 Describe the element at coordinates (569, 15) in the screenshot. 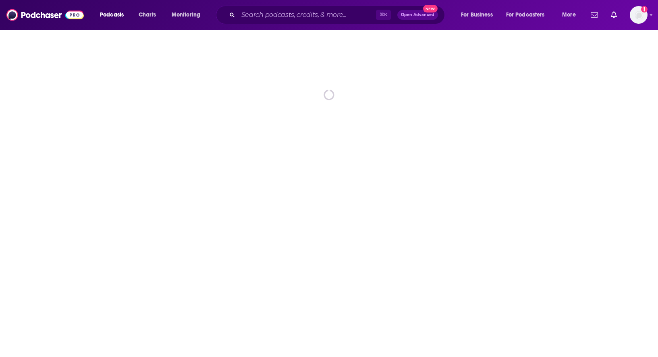

I see `span: More` at that location.